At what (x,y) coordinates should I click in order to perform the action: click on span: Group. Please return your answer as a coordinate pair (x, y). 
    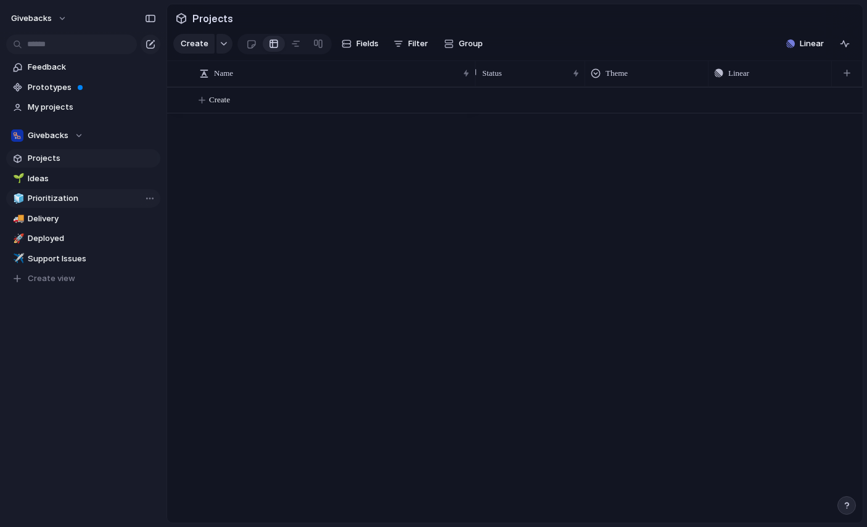
    Looking at the image, I should click on (471, 44).